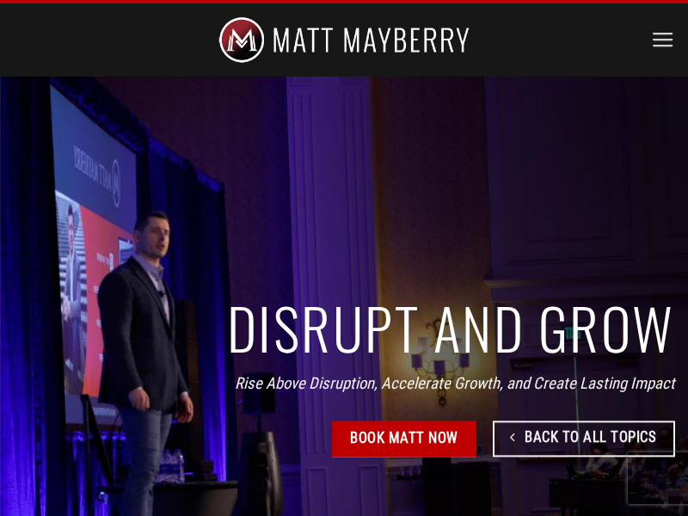  What do you see at coordinates (404, 440) in the screenshot?
I see `a: Book Matt Now` at bounding box center [404, 440].